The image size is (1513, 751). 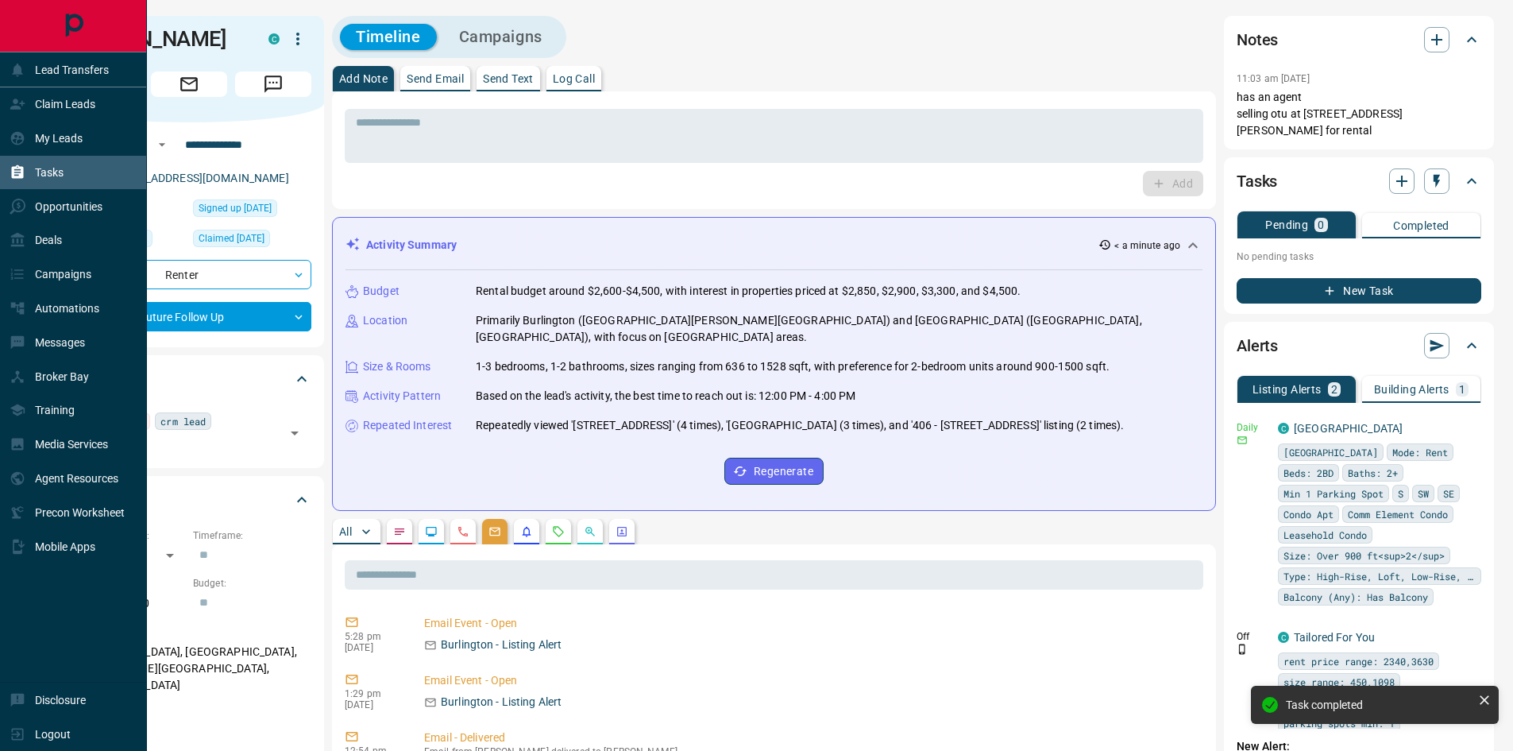 What do you see at coordinates (1449, 493) in the screenshot?
I see `span: SE` at bounding box center [1449, 493].